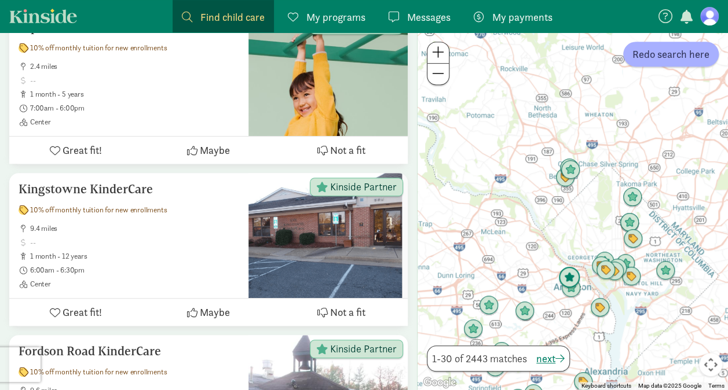  Describe the element at coordinates (134, 67) in the screenshot. I see `span: 2.4 miles` at that location.